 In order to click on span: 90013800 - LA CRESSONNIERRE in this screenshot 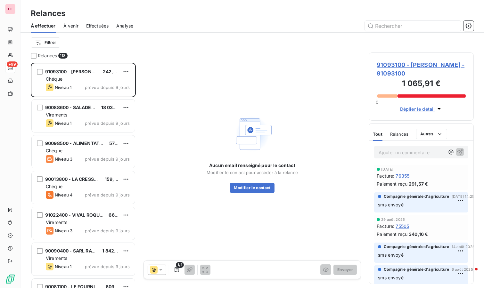, I will do `click(81, 179)`.